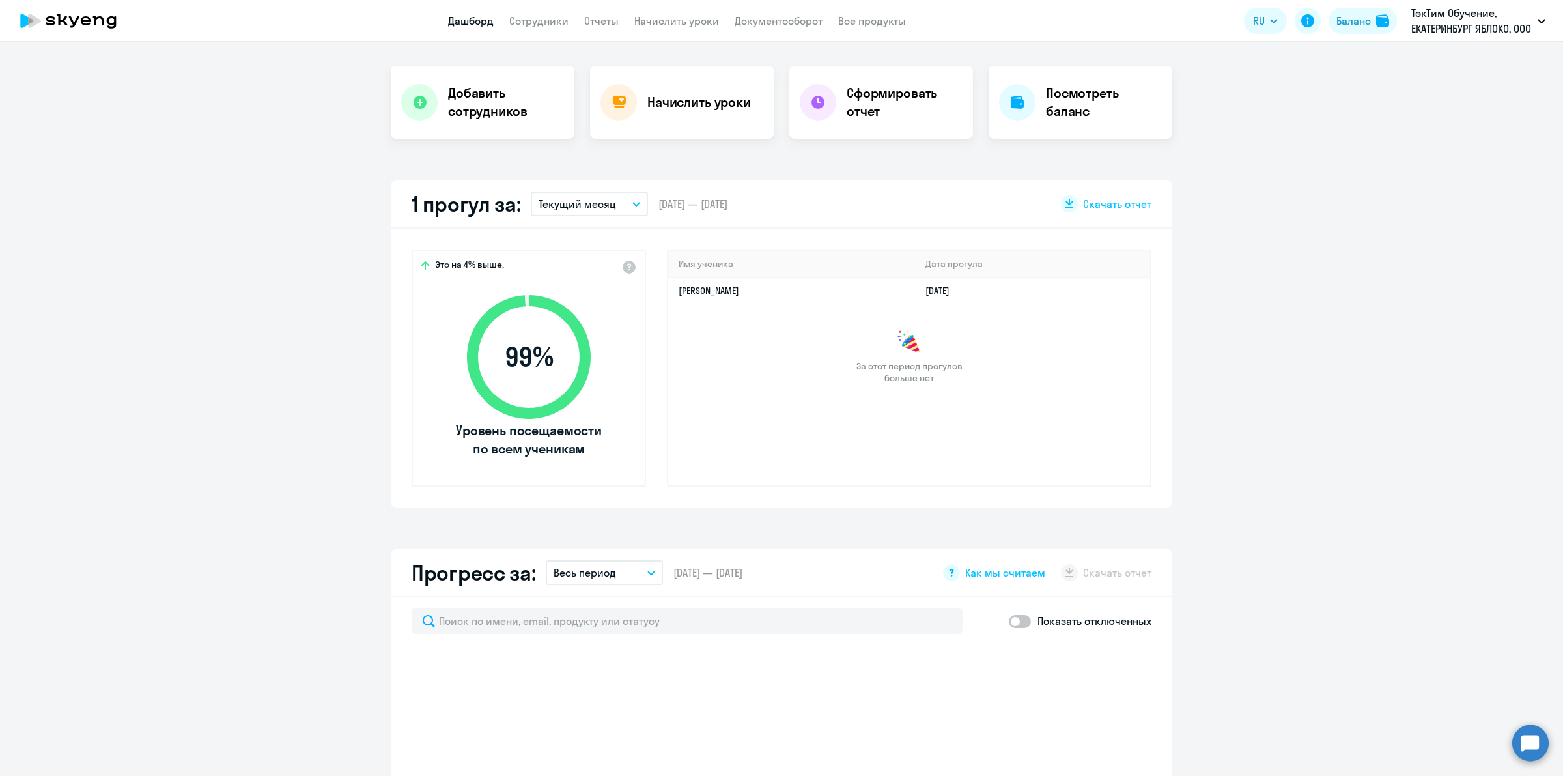 This screenshot has width=1563, height=776. I want to click on a: Отчеты, so click(601, 21).